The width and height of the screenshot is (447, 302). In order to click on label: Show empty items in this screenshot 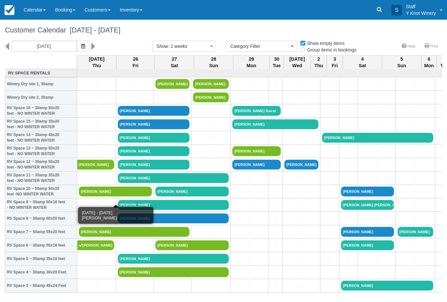, I will do `click(324, 43)`.